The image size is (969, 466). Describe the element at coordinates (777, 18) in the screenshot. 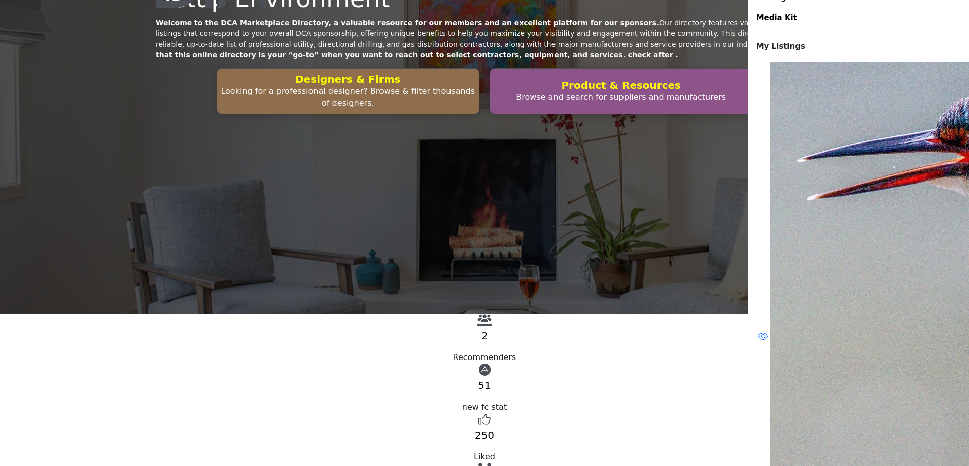

I see `a: Media Kit` at that location.